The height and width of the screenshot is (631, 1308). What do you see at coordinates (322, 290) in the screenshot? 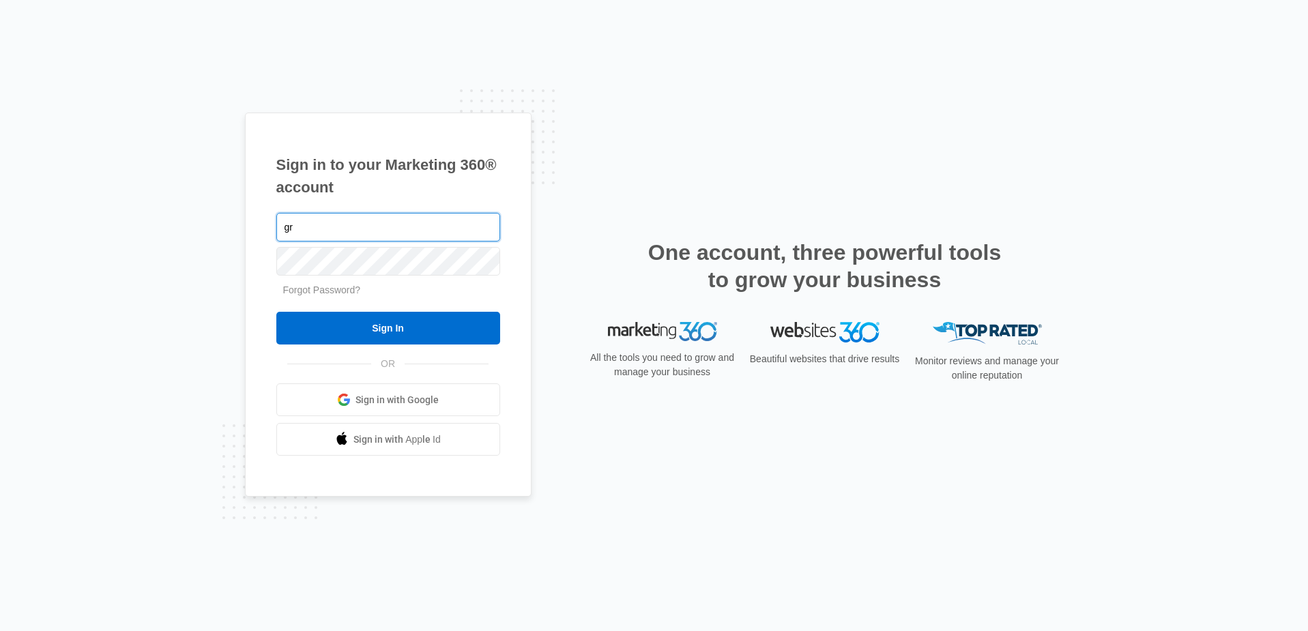
I see `a: Forgot Password?` at bounding box center [322, 290].